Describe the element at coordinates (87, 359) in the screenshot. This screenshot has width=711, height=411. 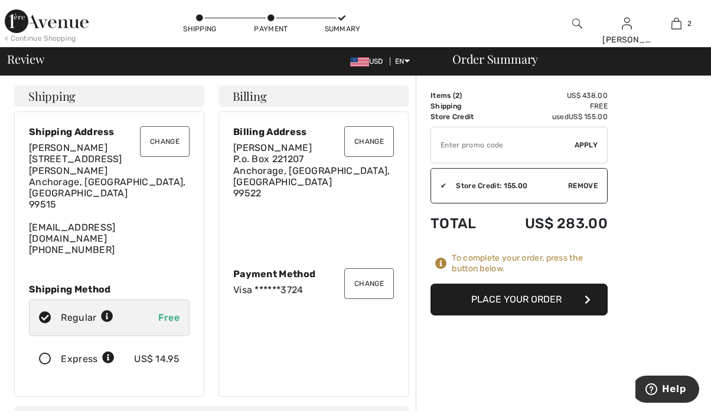
I see `div: Express` at that location.